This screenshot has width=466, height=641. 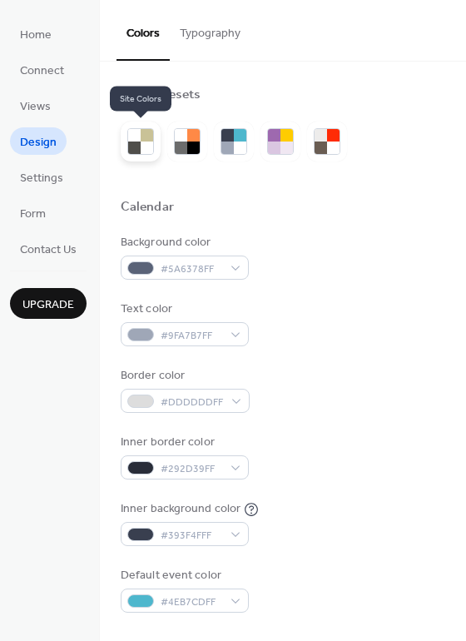 I want to click on a: Home, so click(x=36, y=33).